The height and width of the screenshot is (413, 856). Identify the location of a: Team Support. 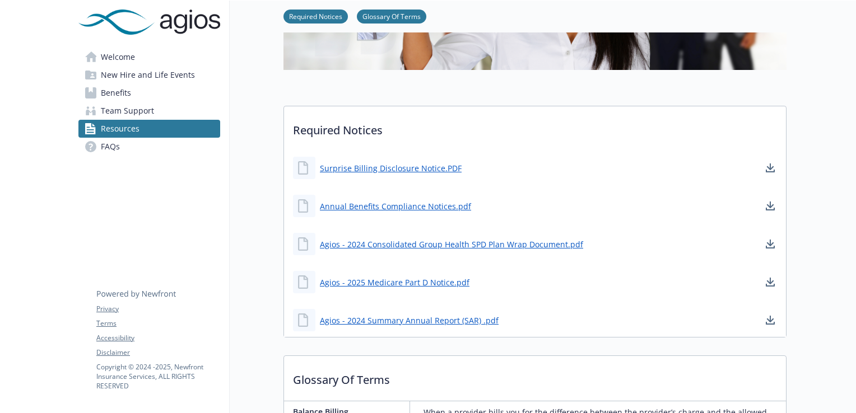
(149, 111).